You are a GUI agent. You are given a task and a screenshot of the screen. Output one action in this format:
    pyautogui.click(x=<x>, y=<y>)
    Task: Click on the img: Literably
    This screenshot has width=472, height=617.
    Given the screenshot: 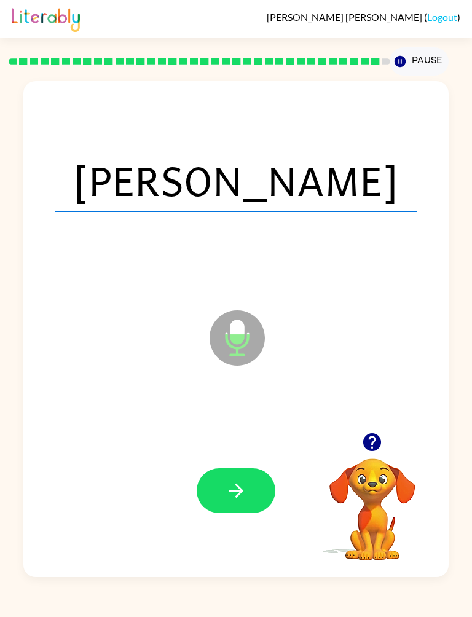 What is the action you would take?
    pyautogui.click(x=45, y=18)
    